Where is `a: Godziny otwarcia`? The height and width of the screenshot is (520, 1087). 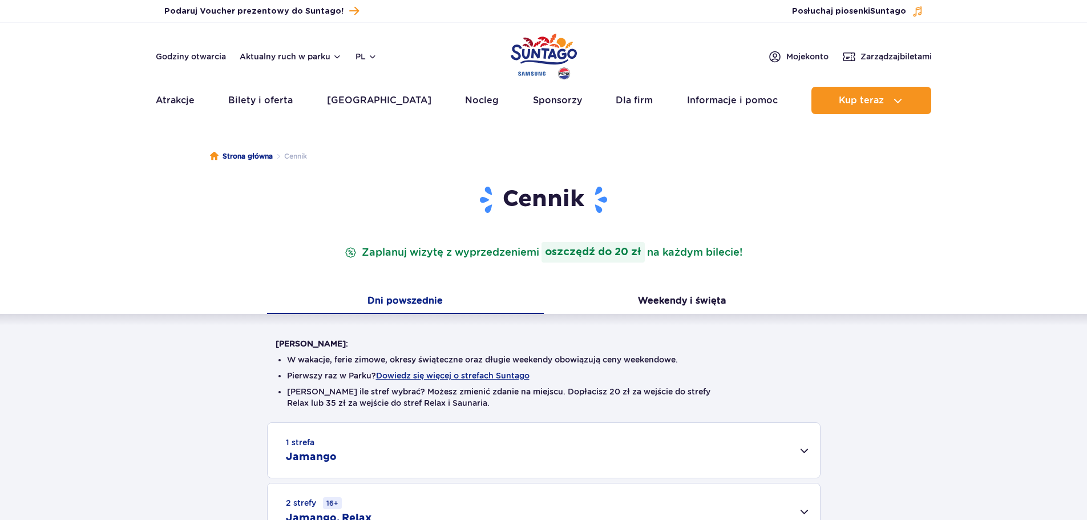
a: Godziny otwarcia is located at coordinates (191, 57).